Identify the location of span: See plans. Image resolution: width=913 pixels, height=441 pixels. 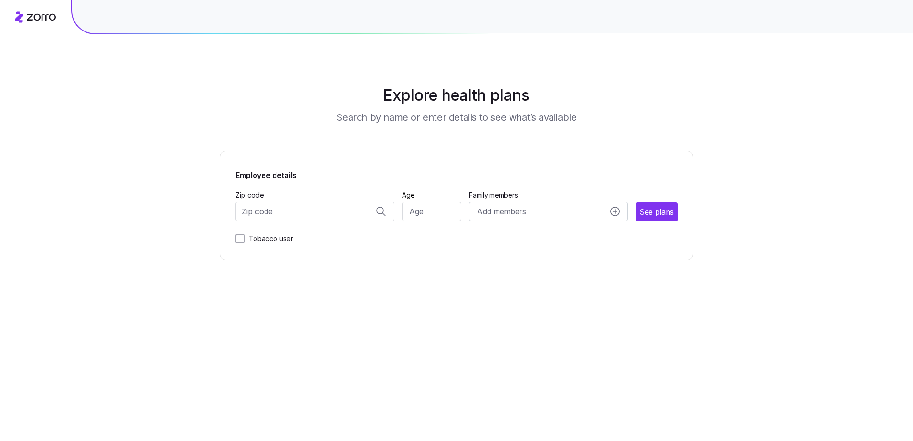
(657, 212).